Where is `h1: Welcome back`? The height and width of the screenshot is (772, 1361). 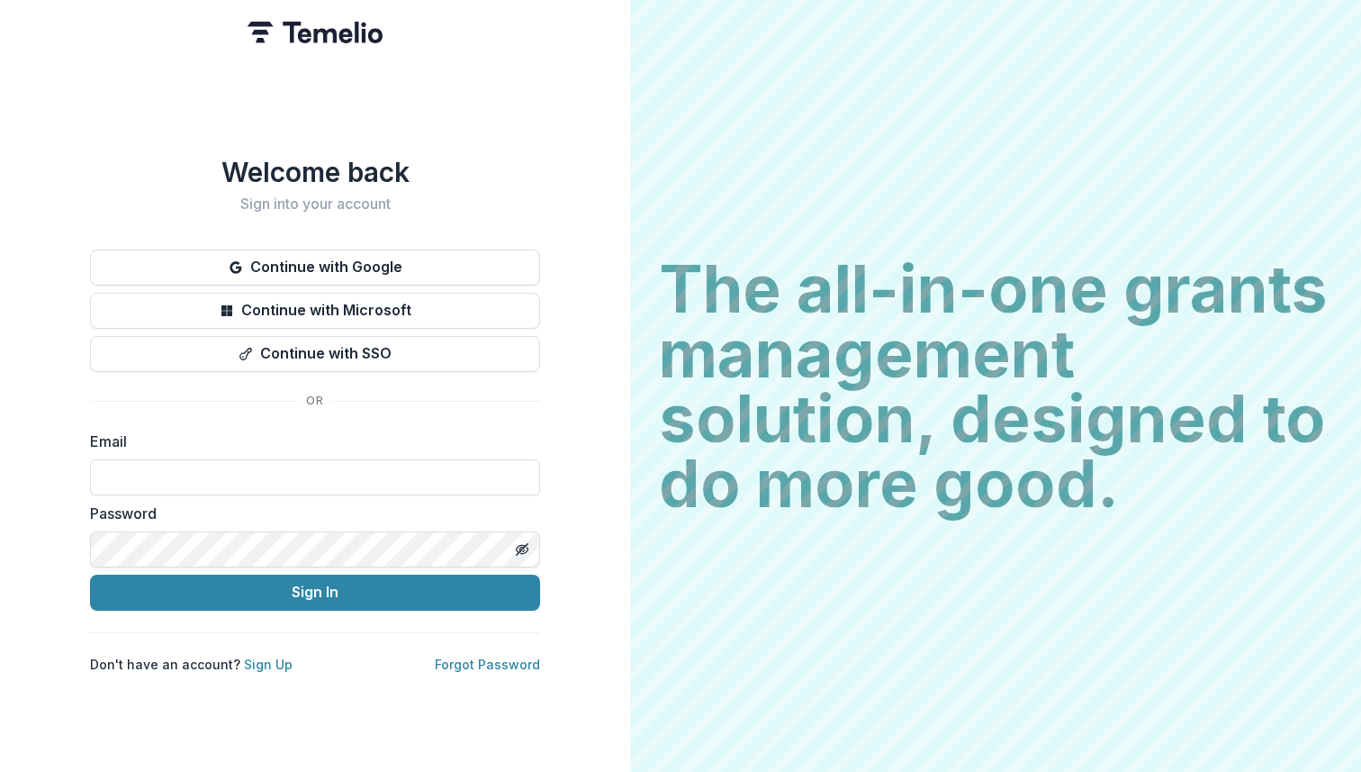
h1: Welcome back is located at coordinates (315, 172).